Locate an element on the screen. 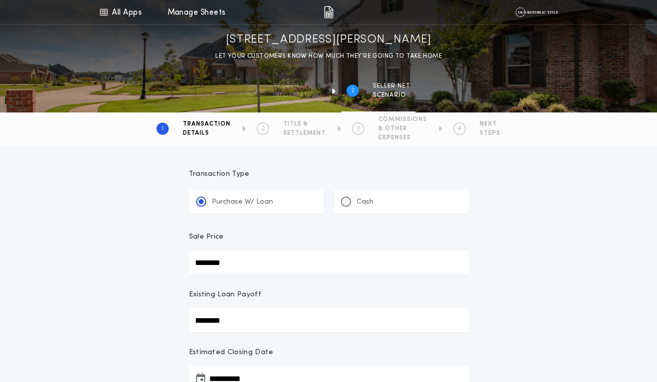 The width and height of the screenshot is (657, 382). span: TITLE & is located at coordinates (304, 124).